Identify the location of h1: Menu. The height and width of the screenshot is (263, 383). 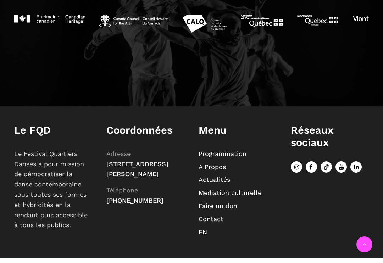
(238, 130).